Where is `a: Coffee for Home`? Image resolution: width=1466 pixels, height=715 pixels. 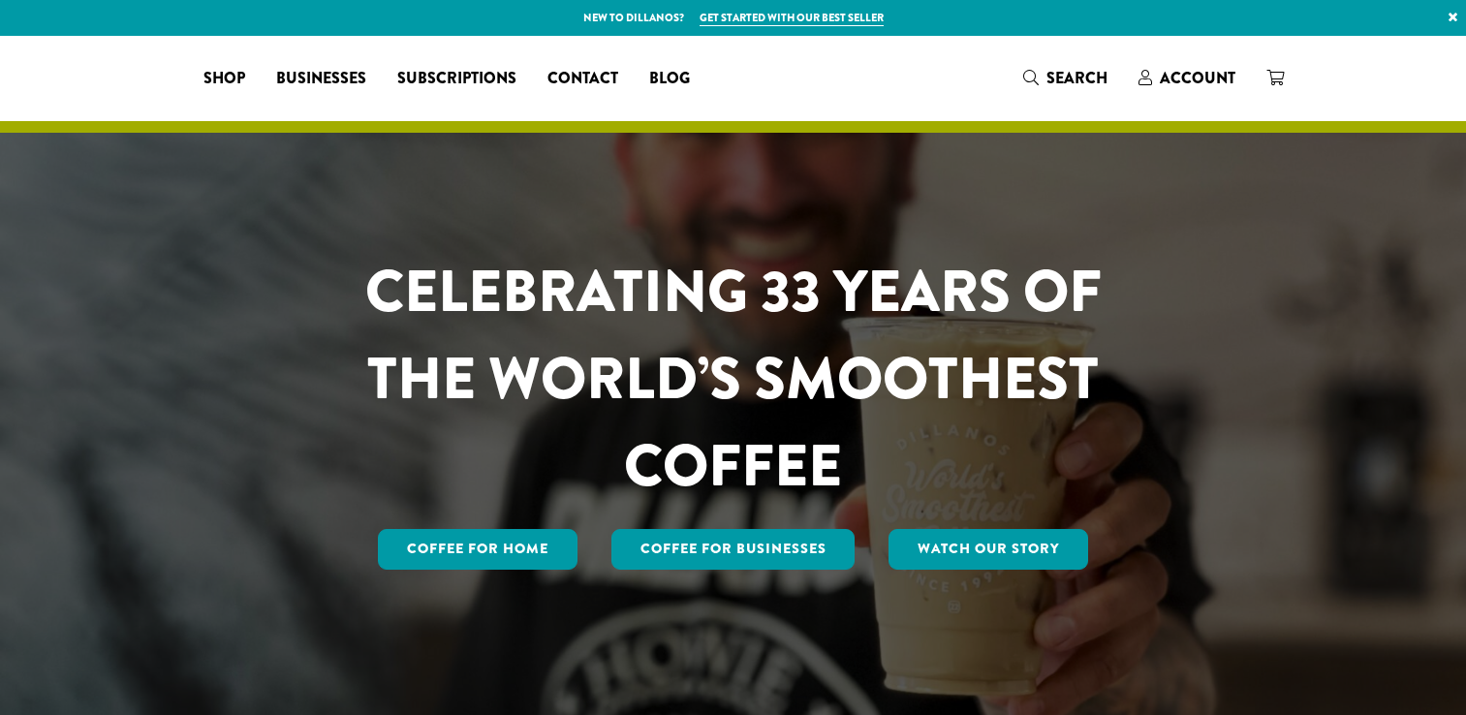 a: Coffee for Home is located at coordinates (478, 549).